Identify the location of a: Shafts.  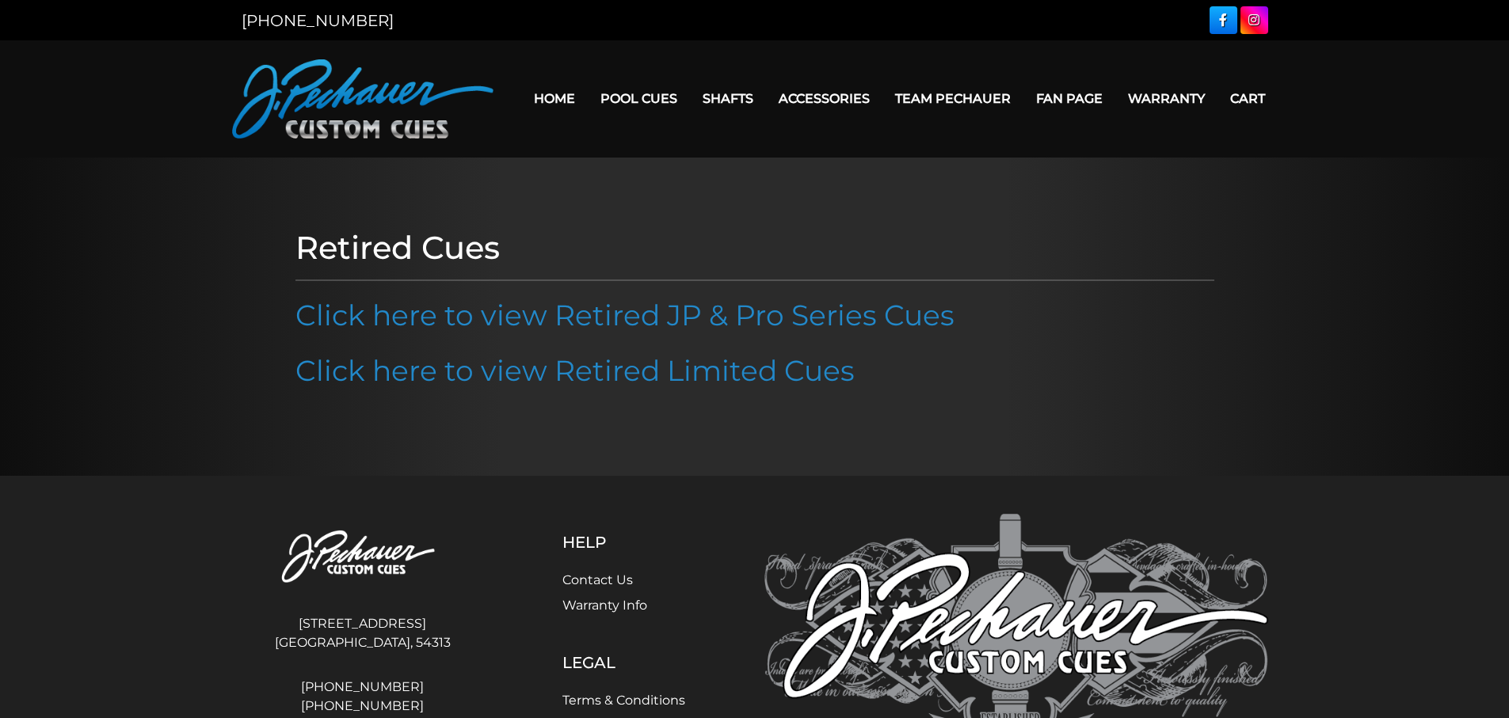
(728, 98).